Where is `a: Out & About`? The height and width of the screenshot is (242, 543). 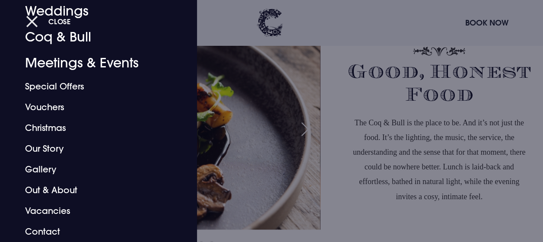
a: Out & About is located at coordinates (92, 190).